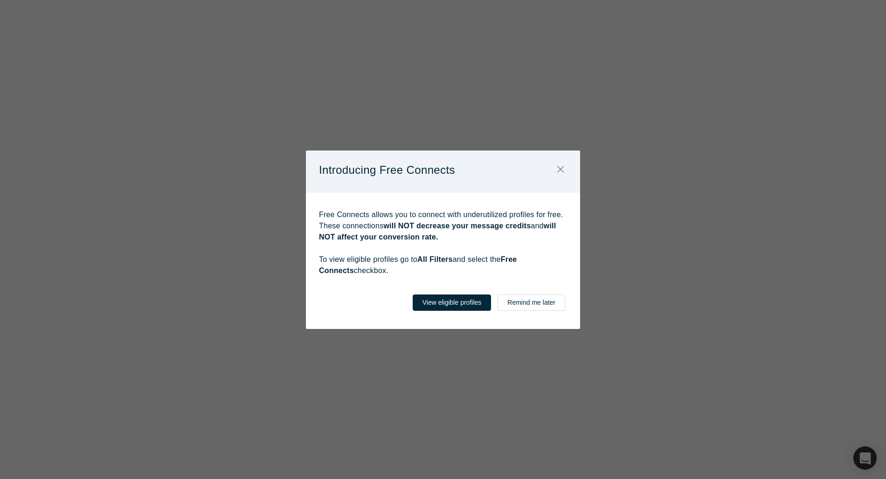 This screenshot has height=479, width=886. Describe the element at coordinates (418, 265) in the screenshot. I see `strong: Free Connects` at that location.